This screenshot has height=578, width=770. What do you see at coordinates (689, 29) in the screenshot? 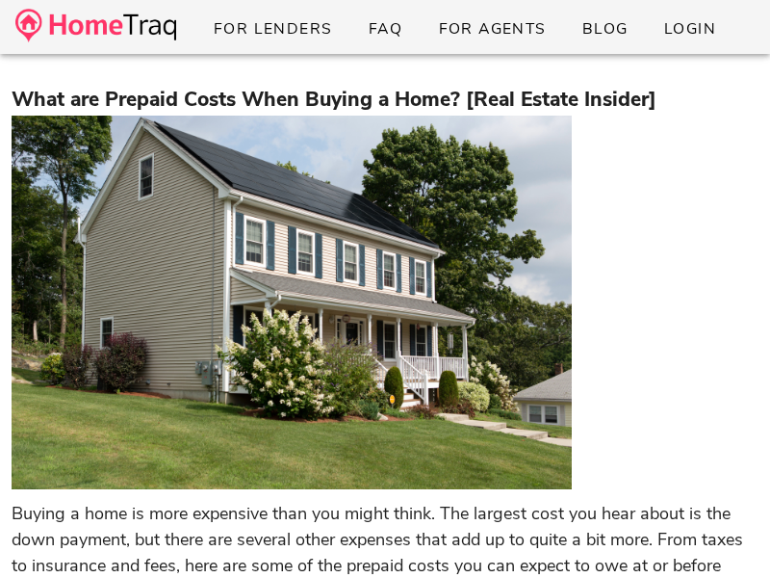
I see `a: Login` at bounding box center [689, 29].